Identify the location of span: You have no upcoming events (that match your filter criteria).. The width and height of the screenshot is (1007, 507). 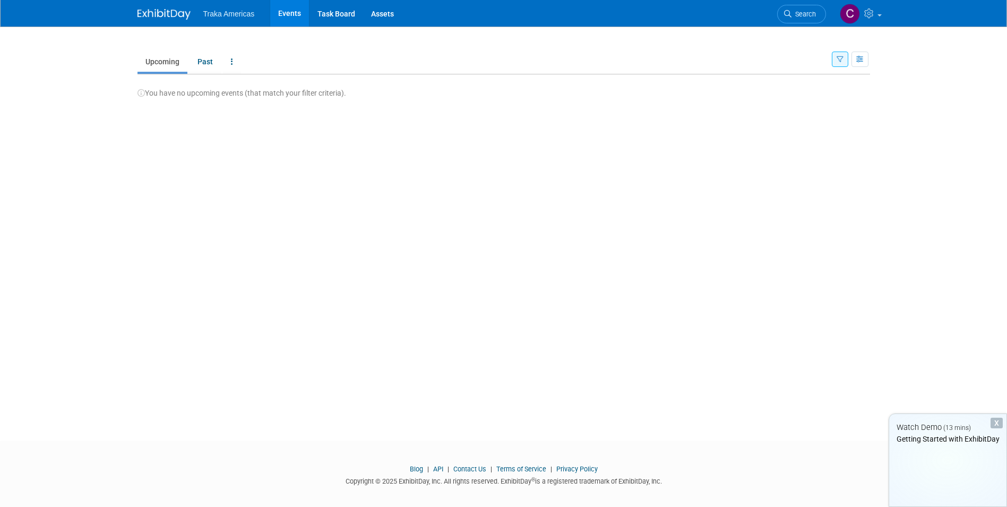
(242, 93).